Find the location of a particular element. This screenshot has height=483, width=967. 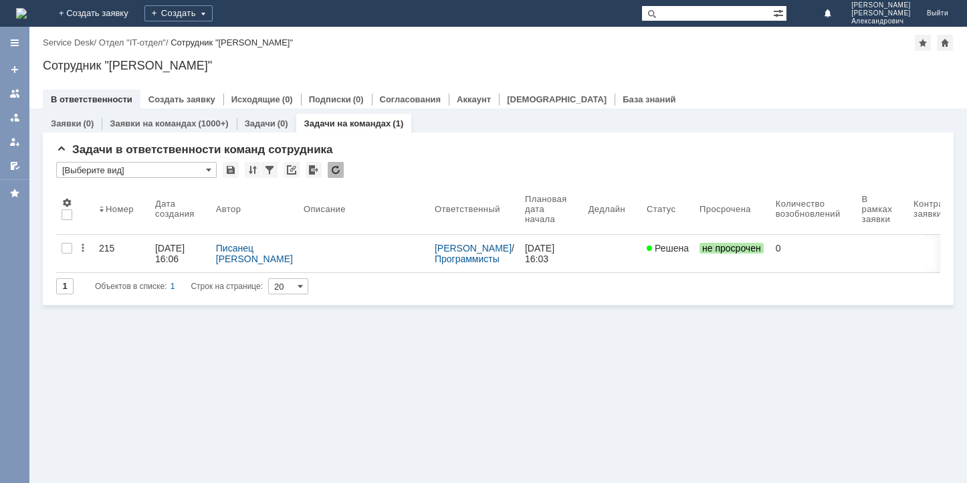

div: Действия is located at coordinates (83, 248).